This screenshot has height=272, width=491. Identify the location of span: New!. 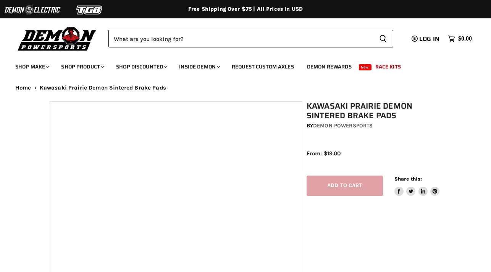
(365, 67).